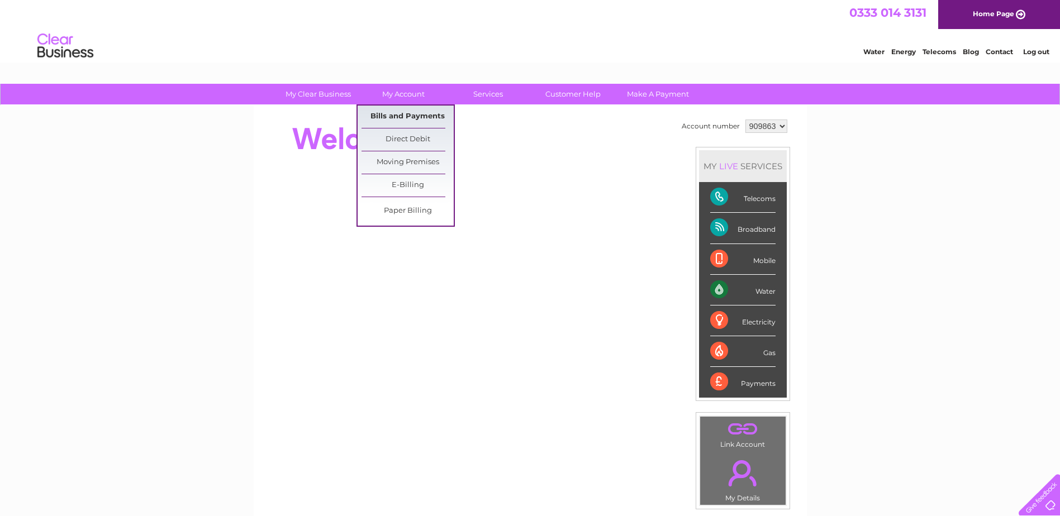 The image size is (1060, 516). Describe the element at coordinates (888, 12) in the screenshot. I see `a: 0333 014 3131` at that location.